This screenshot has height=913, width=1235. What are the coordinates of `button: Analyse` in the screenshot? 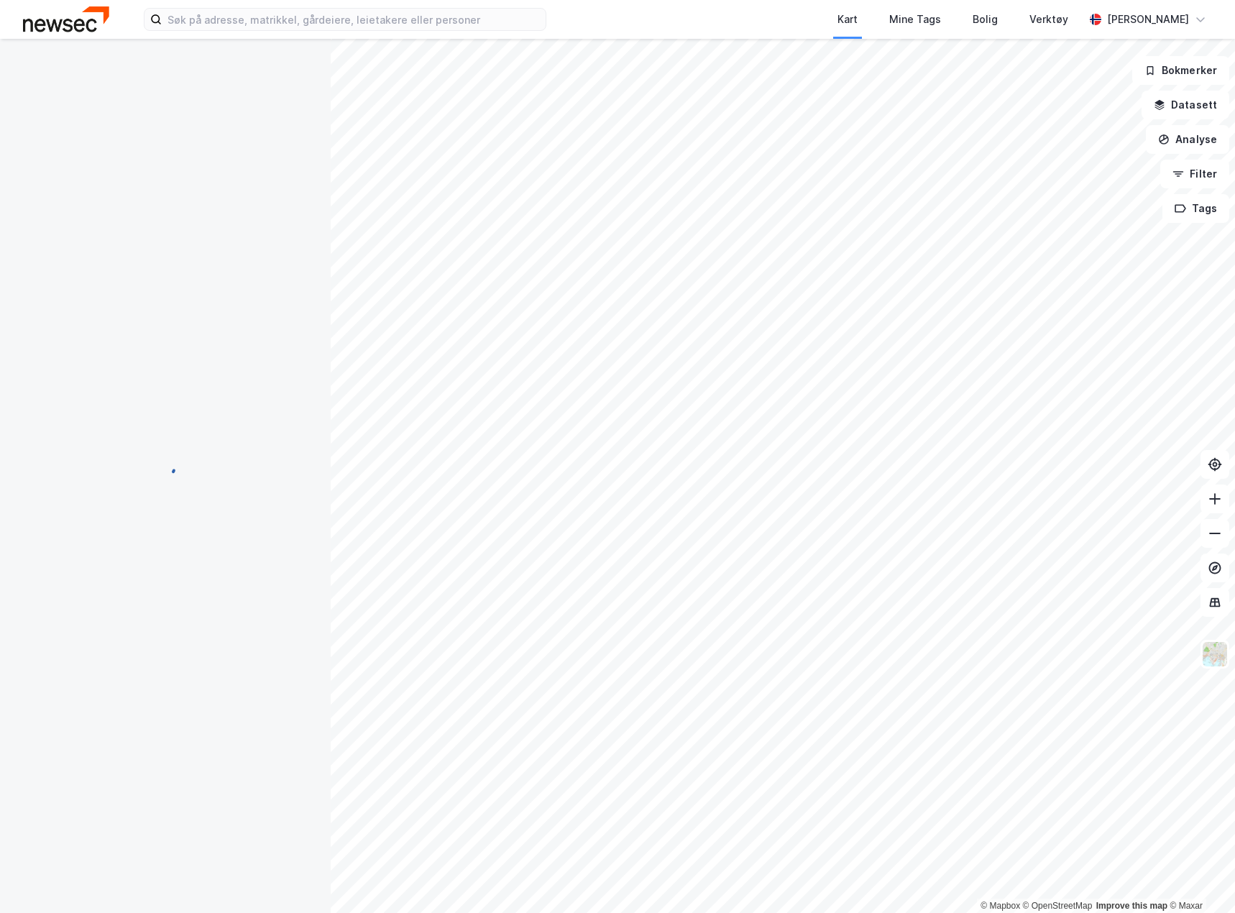 It's located at (1187, 139).